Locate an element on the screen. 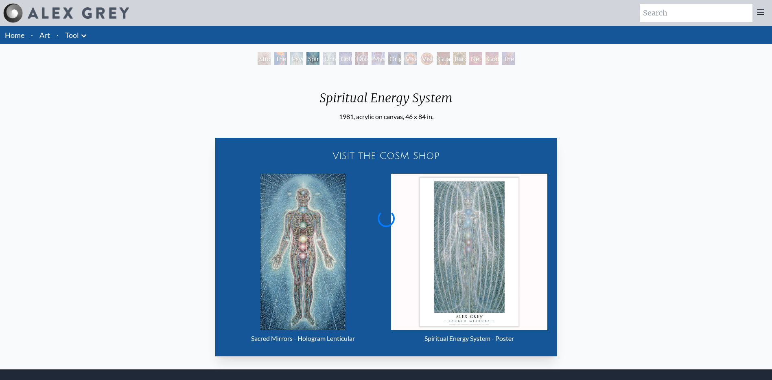 The image size is (772, 380). div: Net of Being is located at coordinates (476, 59).